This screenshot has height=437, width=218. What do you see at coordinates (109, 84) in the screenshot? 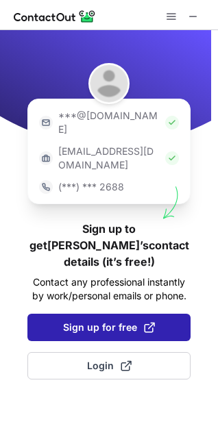
I see `img: Sumayyah Khan` at bounding box center [109, 84].